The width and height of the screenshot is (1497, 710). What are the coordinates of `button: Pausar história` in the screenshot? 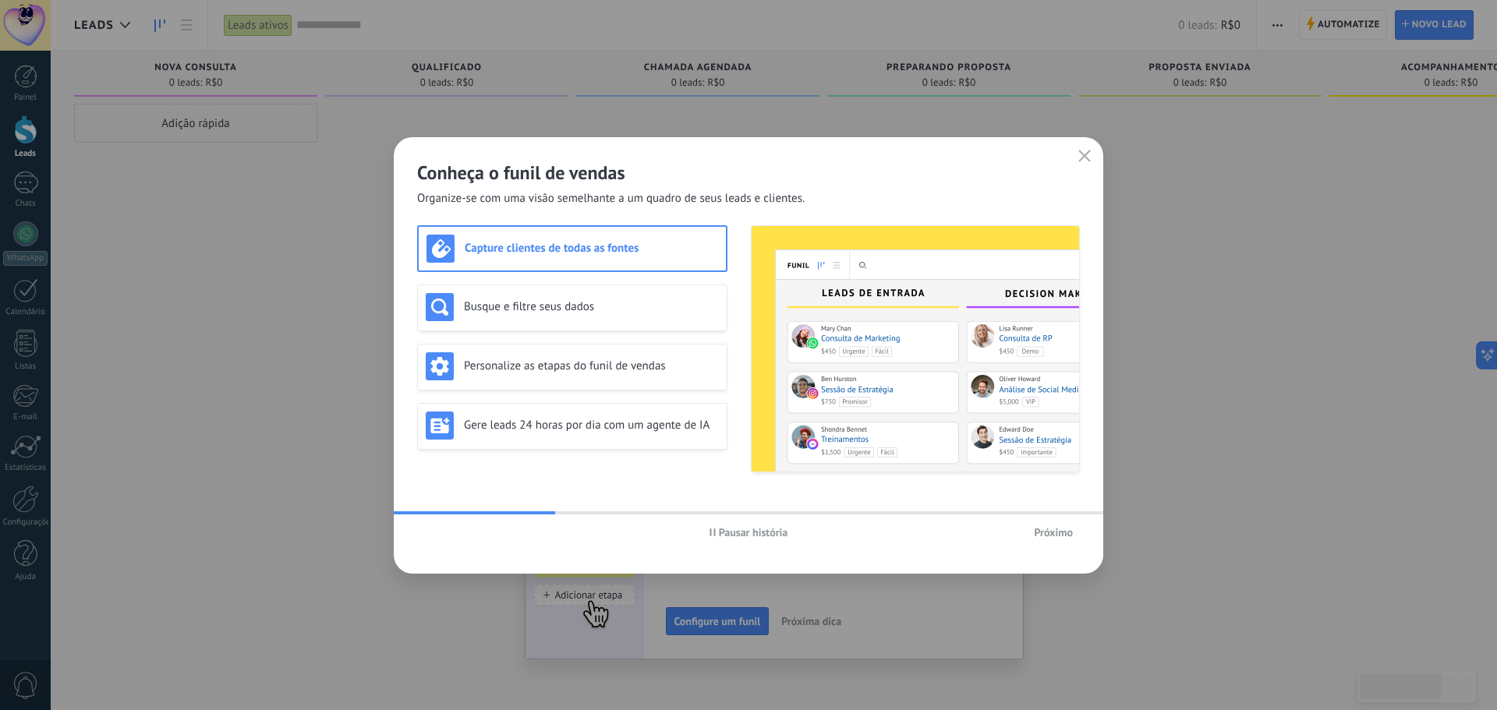 It's located at (748, 533).